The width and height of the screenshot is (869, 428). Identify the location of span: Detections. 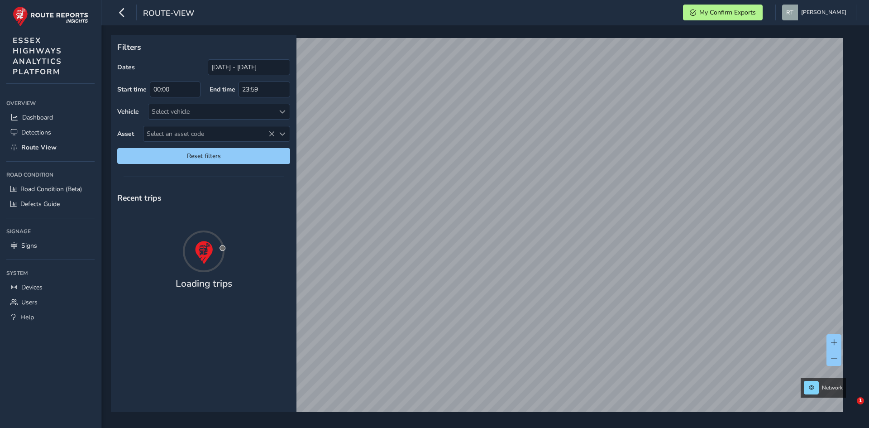
(36, 132).